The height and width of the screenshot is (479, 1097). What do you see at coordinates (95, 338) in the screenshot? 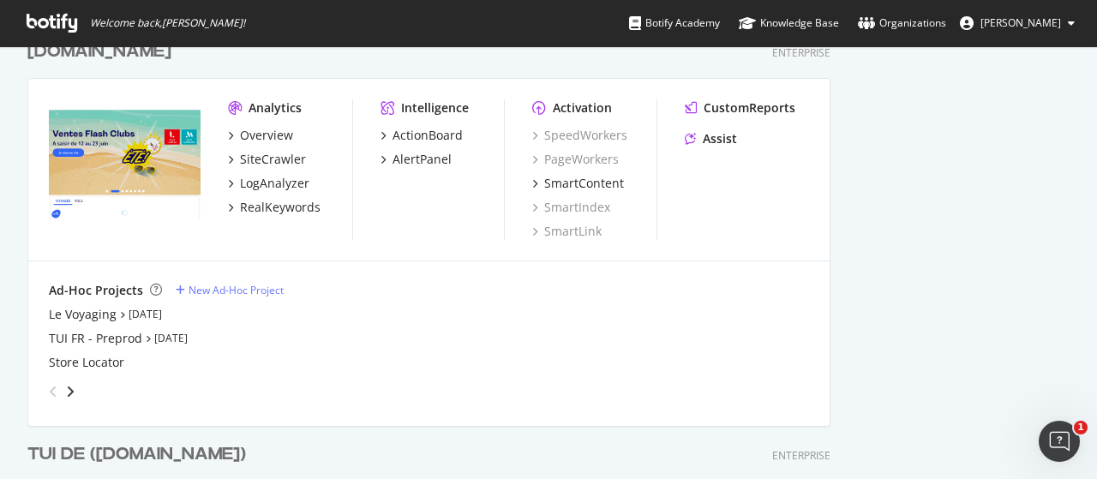
I see `div: TUI FR - Preprod` at bounding box center [95, 338].